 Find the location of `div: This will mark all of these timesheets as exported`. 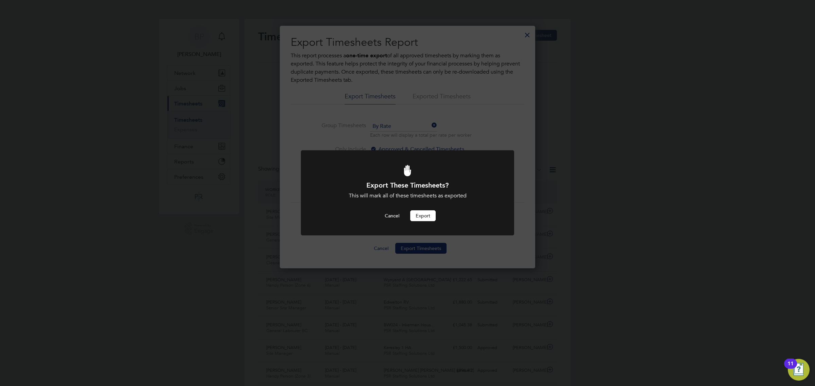

div: This will mark all of these timesheets as exported is located at coordinates (407, 196).